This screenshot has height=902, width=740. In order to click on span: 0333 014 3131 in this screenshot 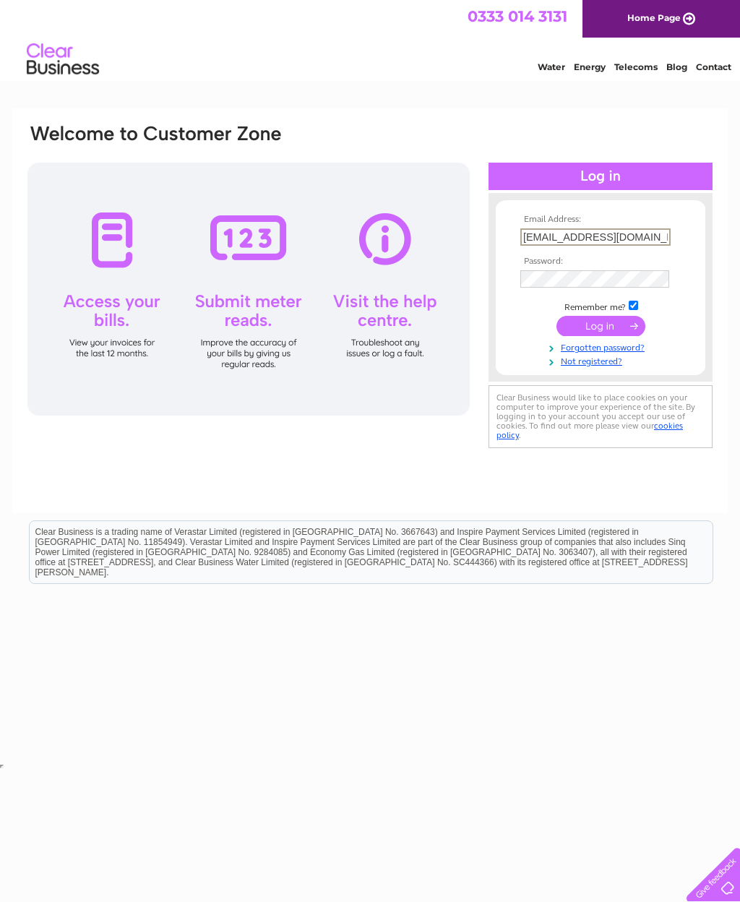, I will do `click(517, 16)`.